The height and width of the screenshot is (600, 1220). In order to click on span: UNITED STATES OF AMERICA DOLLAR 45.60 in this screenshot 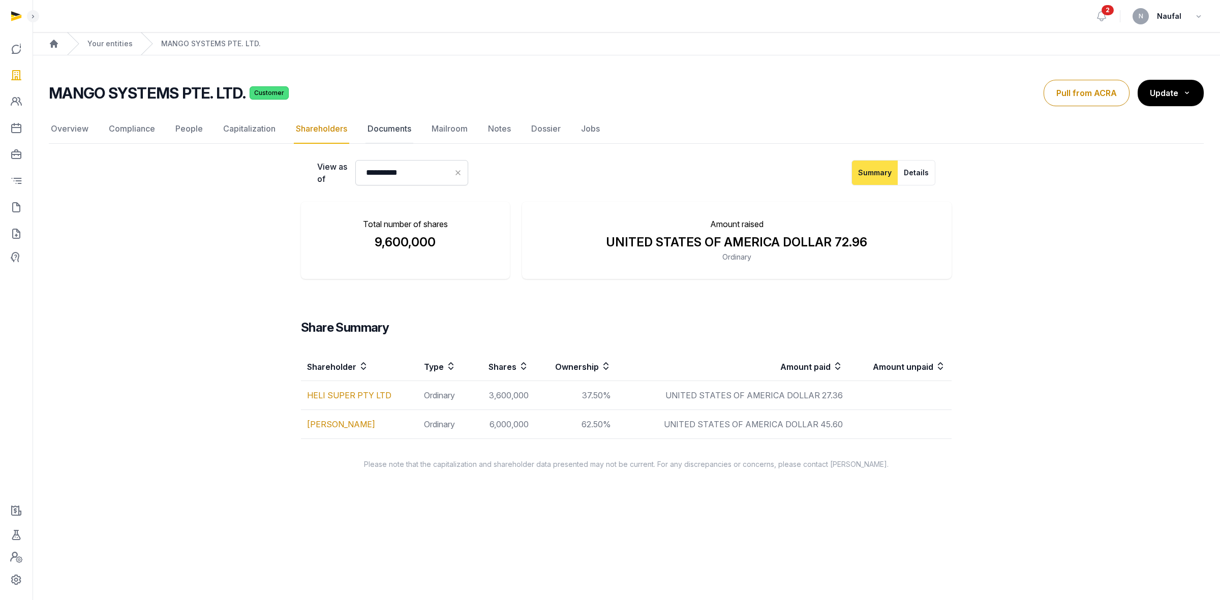, I will do `click(753, 424)`.